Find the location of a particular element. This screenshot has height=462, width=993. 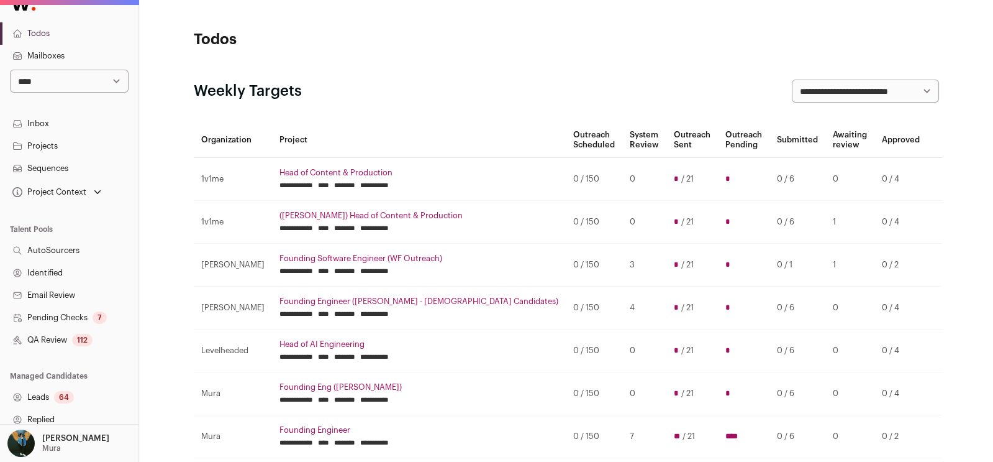

div: Project Context is located at coordinates (48, 192).